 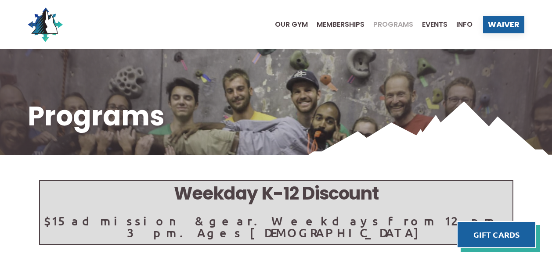 I want to click on a: Waiver, so click(x=504, y=25).